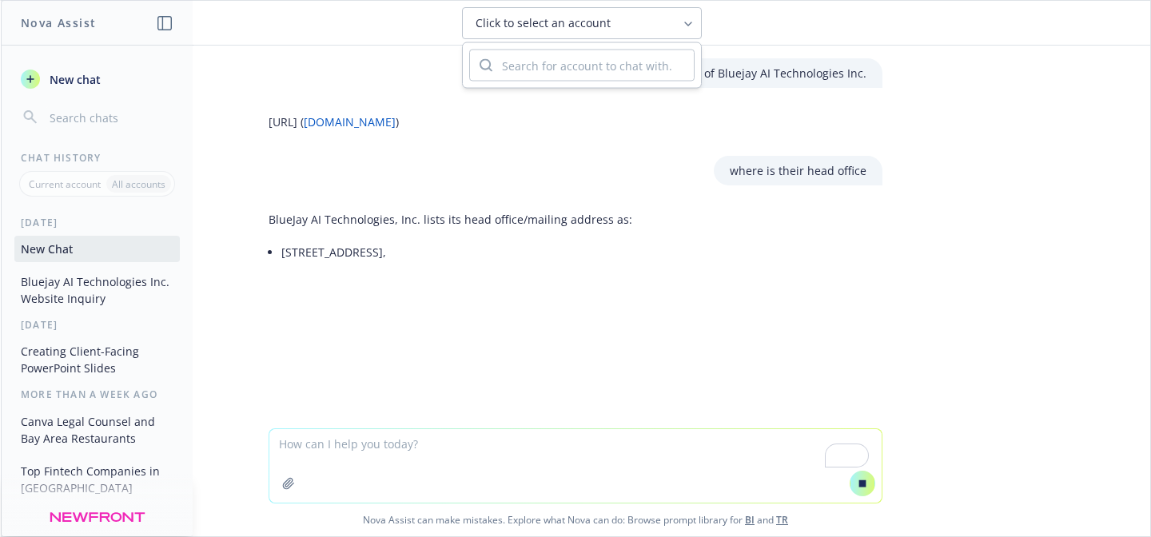 The image size is (1151, 537). Describe the element at coordinates (74, 79) in the screenshot. I see `span: New chat` at that location.